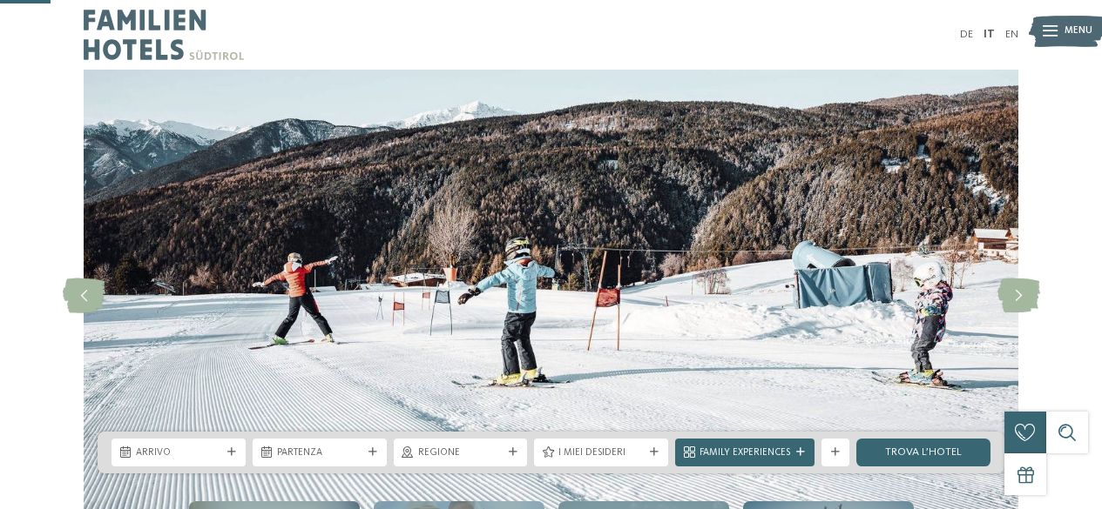 This screenshot has width=1102, height=509. Describe the element at coordinates (923, 453) in the screenshot. I see `a: trova l’hotel` at that location.